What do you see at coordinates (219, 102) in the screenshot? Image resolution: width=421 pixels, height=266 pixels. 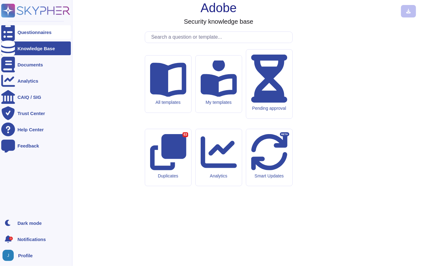 I see `div: My templates` at bounding box center [219, 102].